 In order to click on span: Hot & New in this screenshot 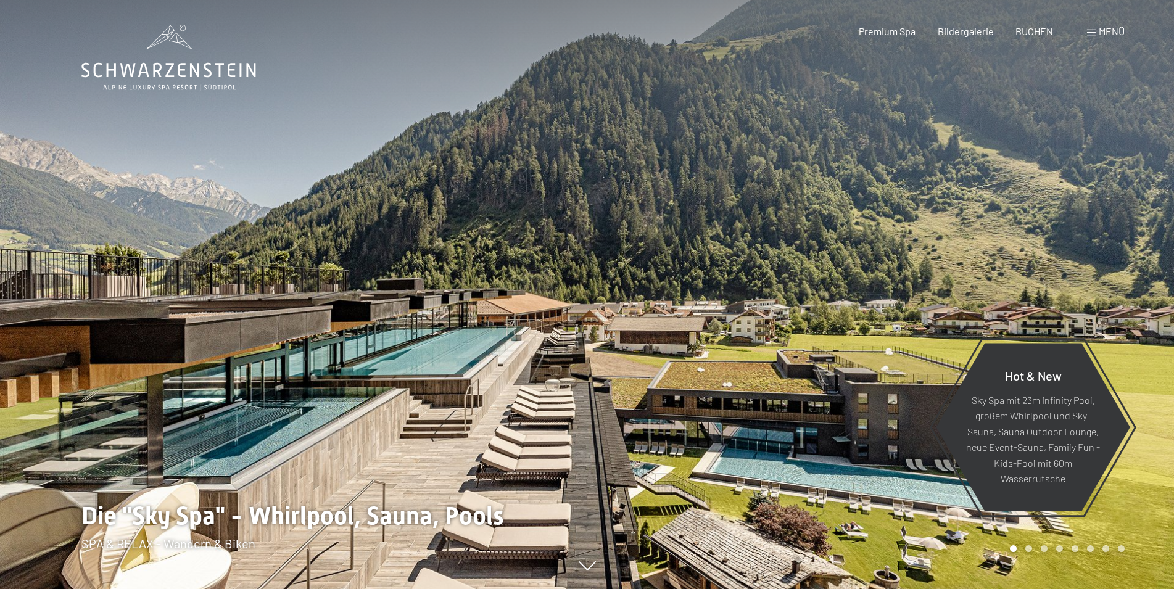, I will do `click(1033, 375)`.